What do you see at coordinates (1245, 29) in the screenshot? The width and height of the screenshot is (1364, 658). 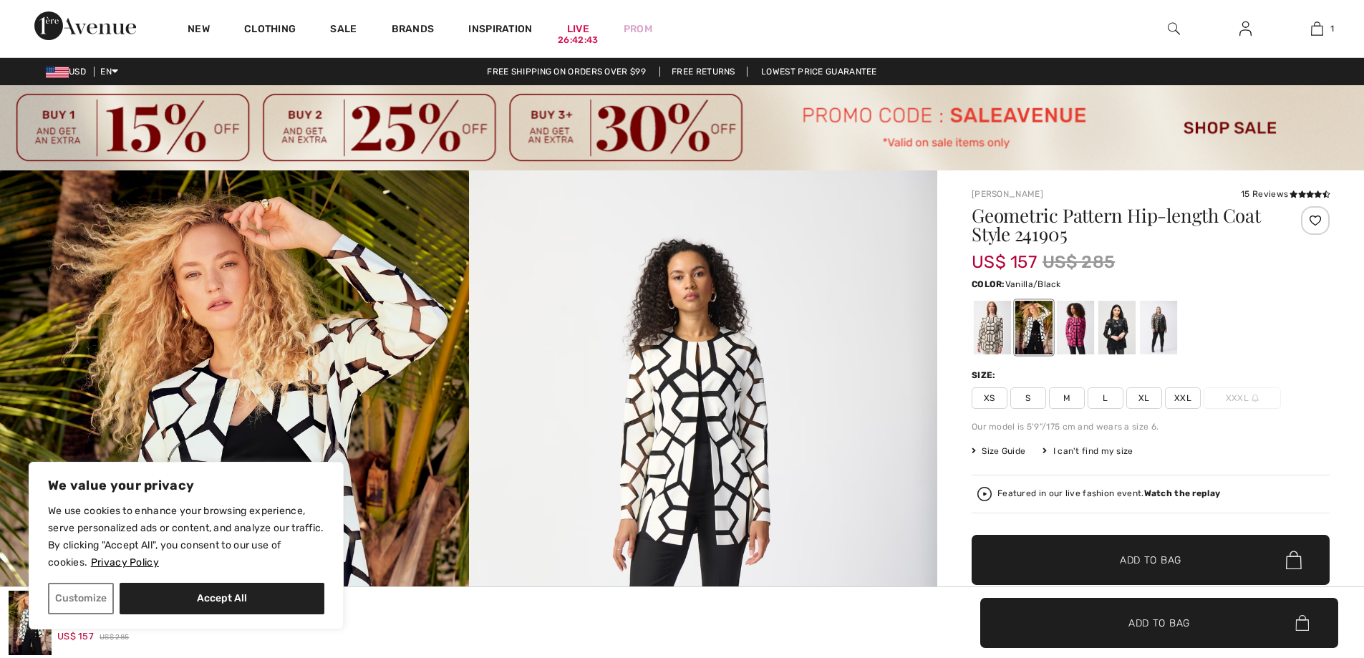 I see `a: Sign In` at bounding box center [1245, 29].